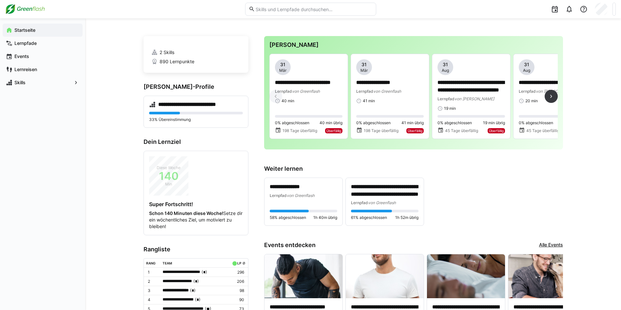 This screenshot has width=621, height=310. What do you see at coordinates (406, 217) in the screenshot?
I see `span: 1h 52m übrig` at bounding box center [406, 217].